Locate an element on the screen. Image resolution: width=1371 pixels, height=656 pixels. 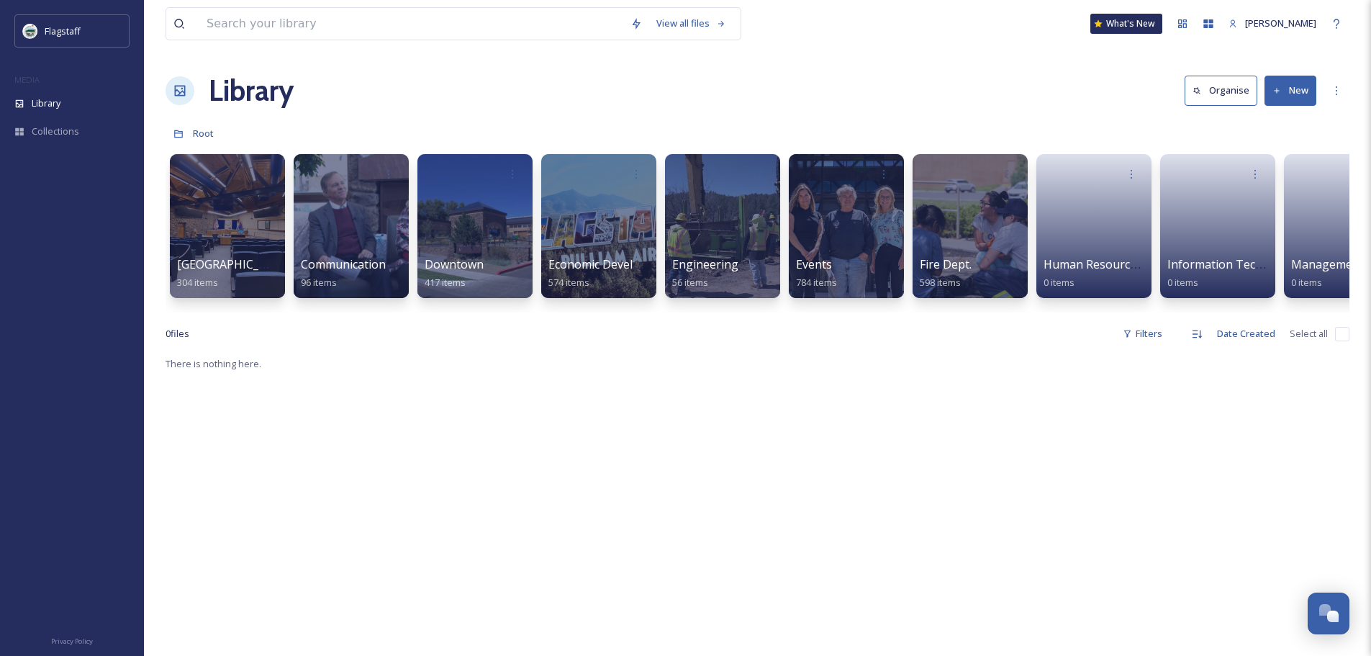
span: Downtown is located at coordinates (454, 264).